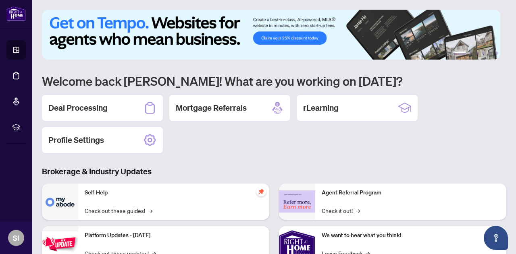 The width and height of the screenshot is (516, 254). I want to click on img: Self-Help, so click(60, 202).